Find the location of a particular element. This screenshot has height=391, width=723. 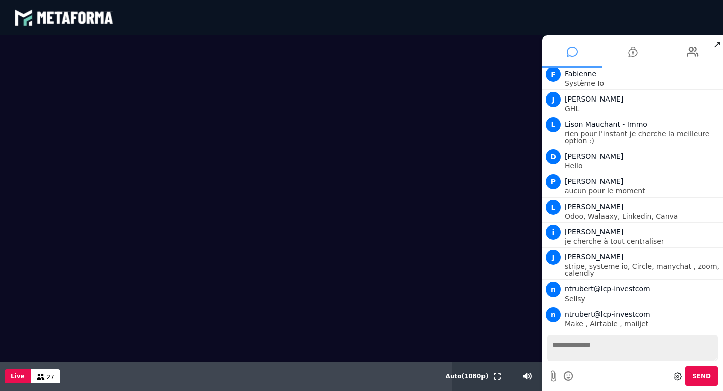

span: Auto ( 1080 p) is located at coordinates (467, 376).